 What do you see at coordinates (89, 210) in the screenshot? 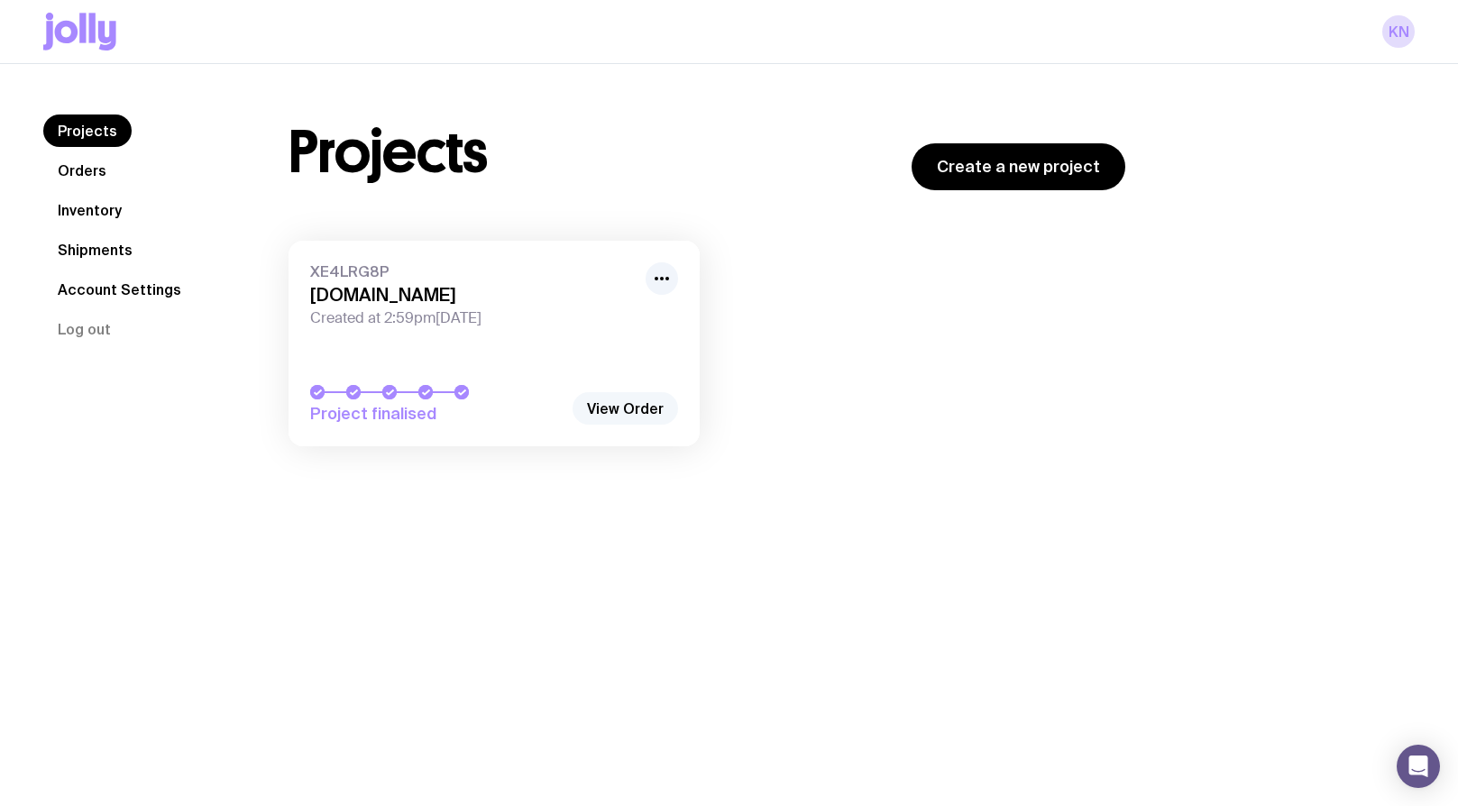
I see `a: Inventory` at bounding box center [89, 210].